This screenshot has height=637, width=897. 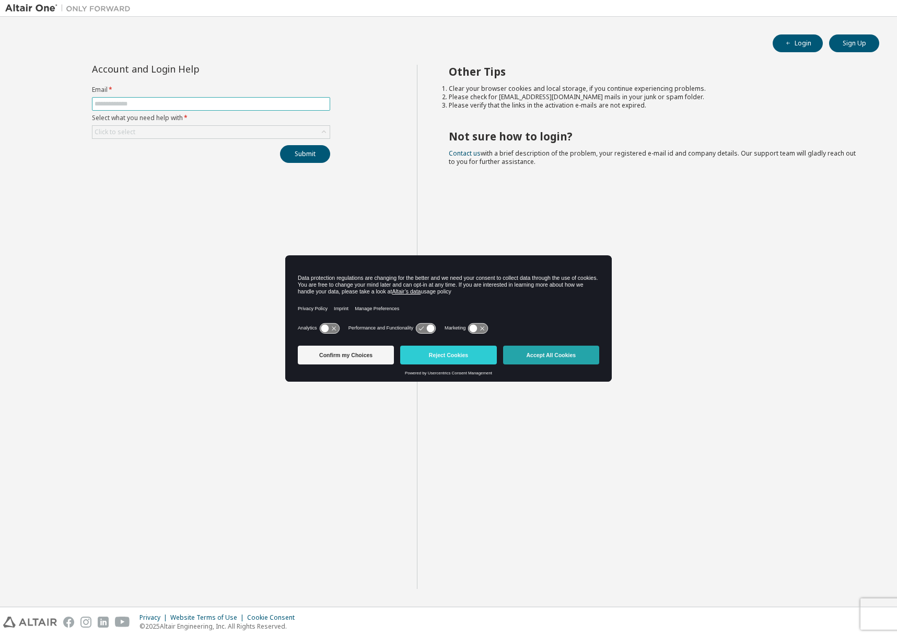 What do you see at coordinates (854, 43) in the screenshot?
I see `button: Sign Up` at bounding box center [854, 43].